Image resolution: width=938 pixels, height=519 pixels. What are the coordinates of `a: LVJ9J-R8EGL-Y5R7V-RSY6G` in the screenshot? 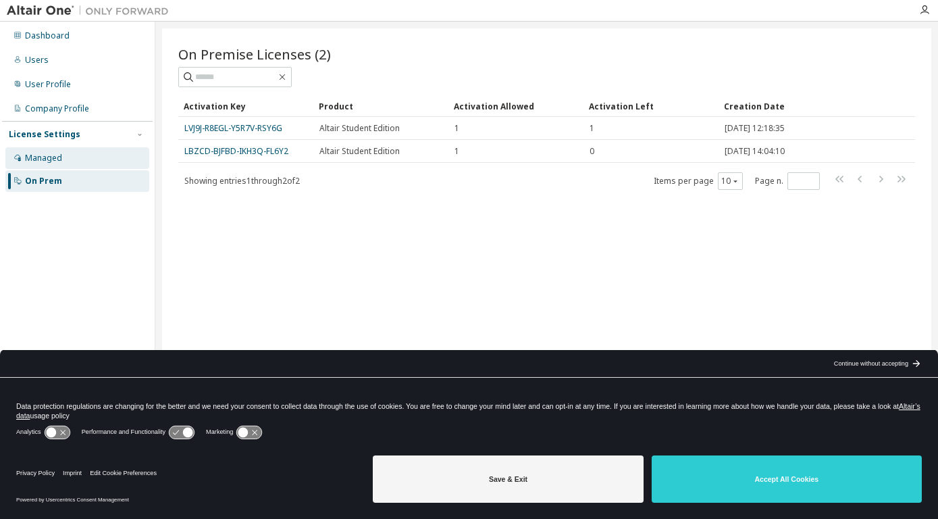 It's located at (233, 128).